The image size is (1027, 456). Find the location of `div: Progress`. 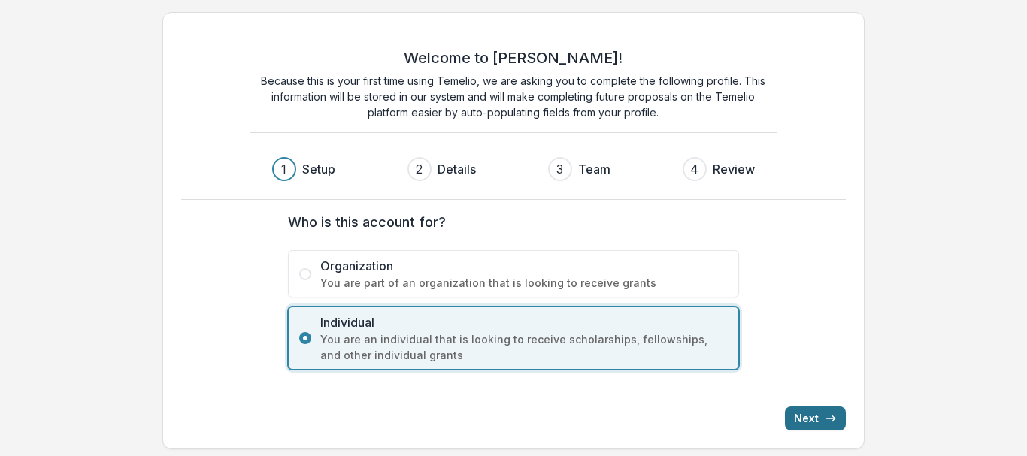

div: Progress is located at coordinates (513, 169).